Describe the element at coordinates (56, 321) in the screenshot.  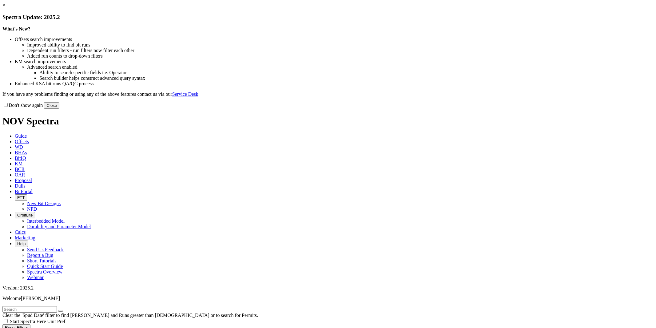
I see `span: Unit Pref` at that location.